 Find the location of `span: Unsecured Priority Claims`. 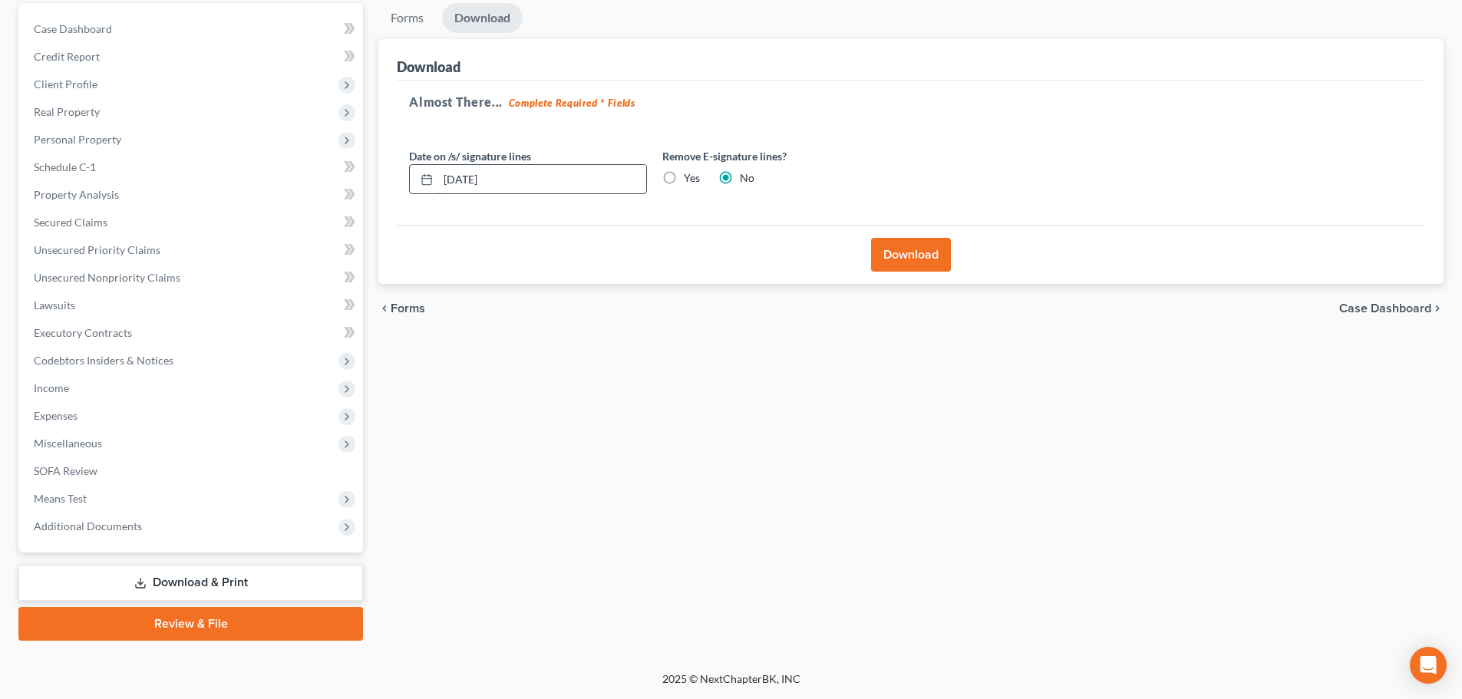

span: Unsecured Priority Claims is located at coordinates (97, 249).